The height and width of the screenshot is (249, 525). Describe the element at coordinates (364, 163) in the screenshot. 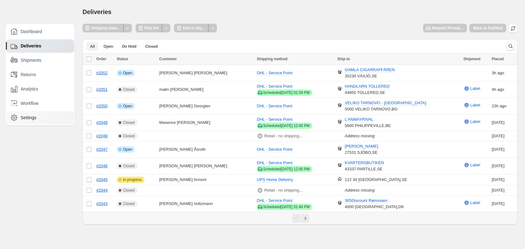

I see `button: KVARTERSBUTIKEN` at that location.